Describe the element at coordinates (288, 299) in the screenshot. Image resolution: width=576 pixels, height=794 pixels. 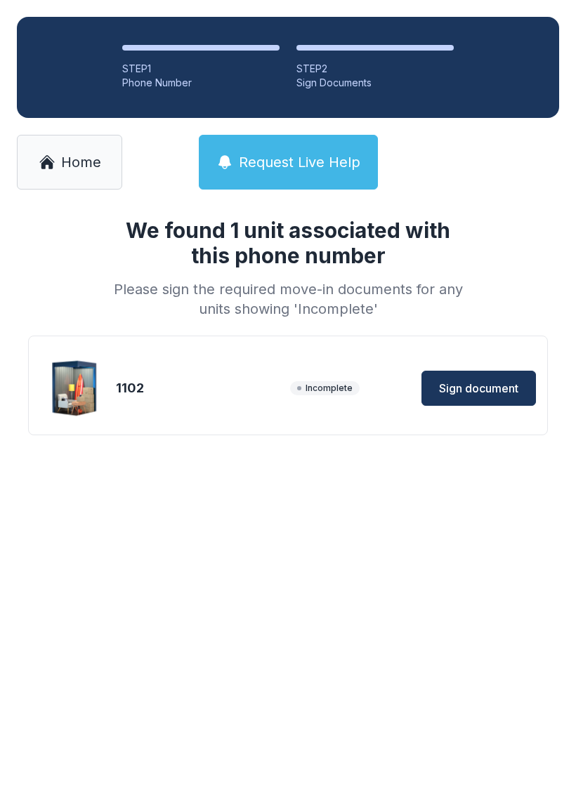
I see `div: Please sign the required move-in documents for any units showing 'Incomplete'` at that location.